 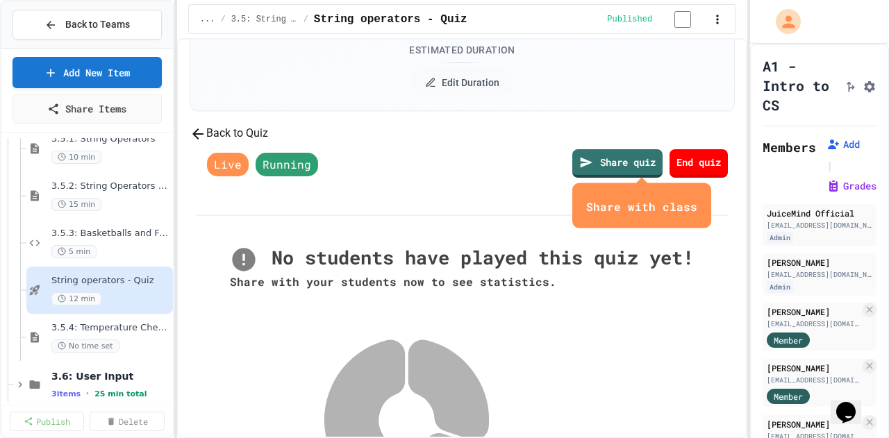 What do you see at coordinates (87, 24) in the screenshot?
I see `button: Back to Teams` at bounding box center [87, 24].